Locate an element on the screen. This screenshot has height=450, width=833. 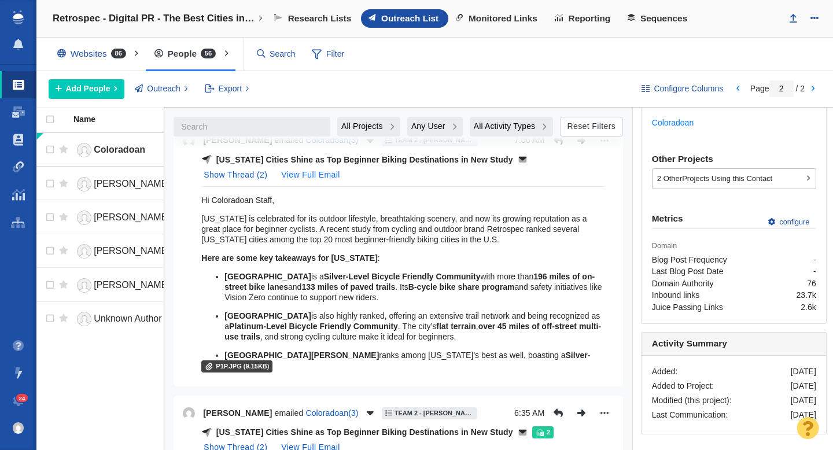
div: Websites is located at coordinates (94, 54).